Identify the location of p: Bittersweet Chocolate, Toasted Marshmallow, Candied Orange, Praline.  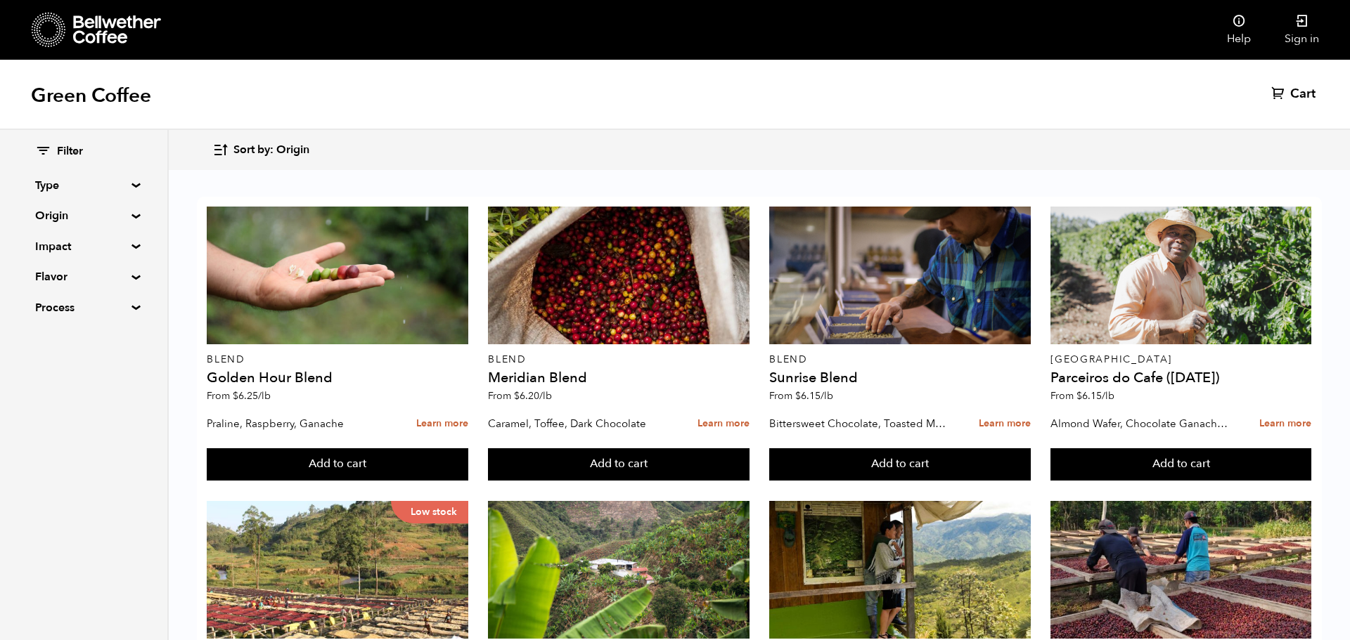
(858, 424).